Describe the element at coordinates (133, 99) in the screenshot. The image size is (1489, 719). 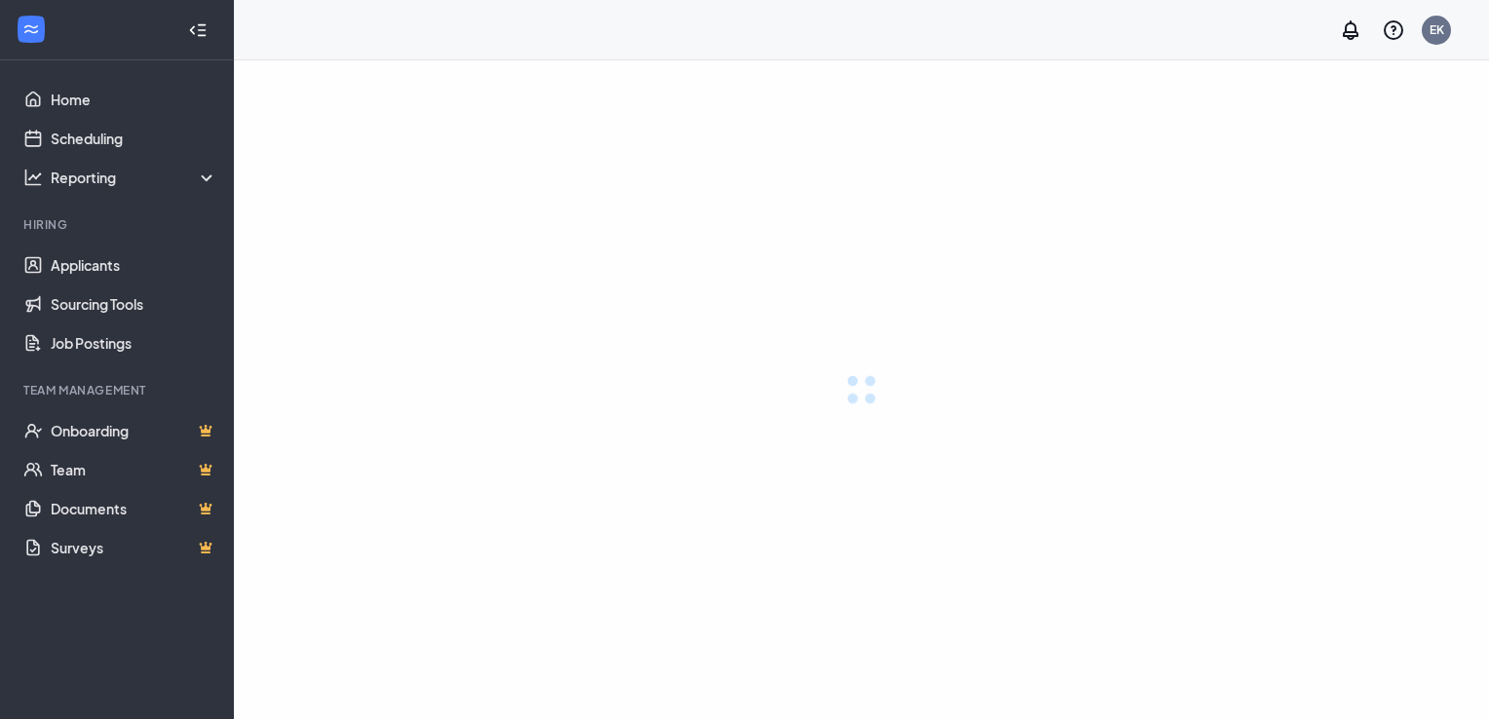
I see `a: Home` at that location.